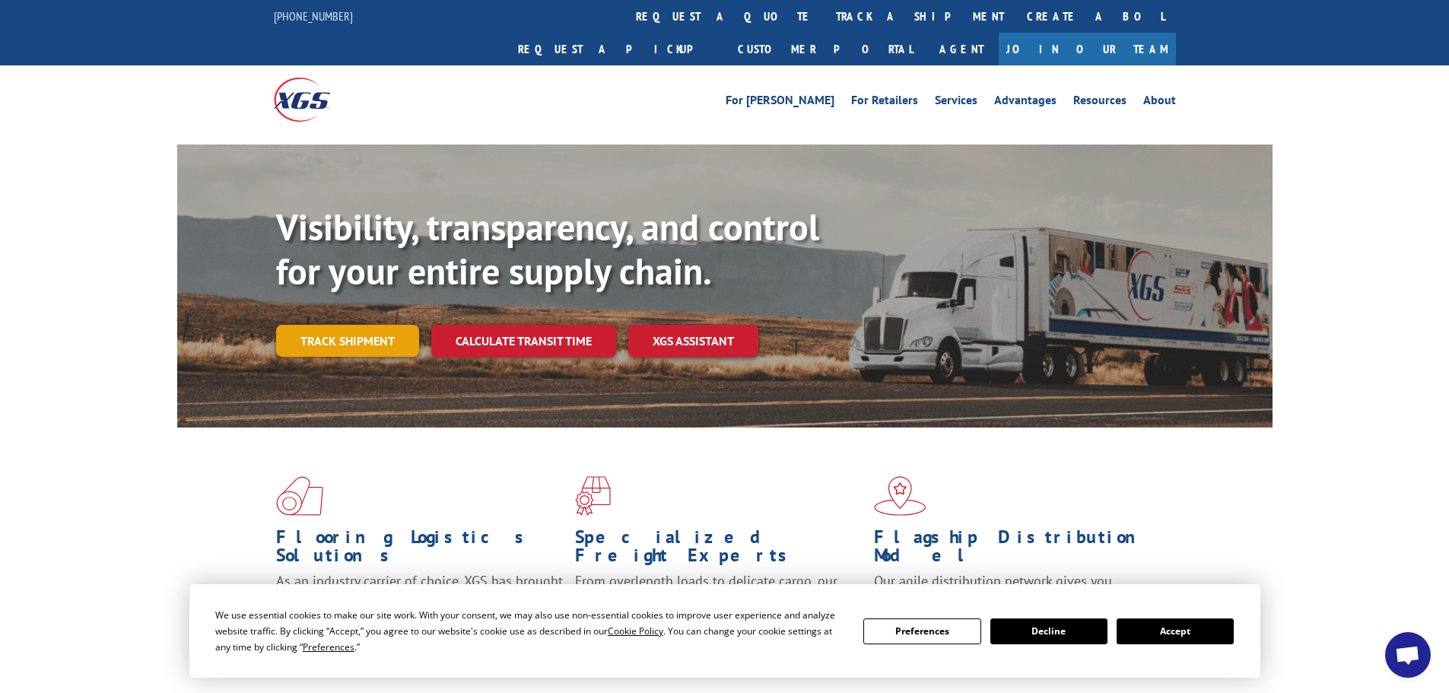  I want to click on div: We use essential cookies to make our site work. With your consent, we may also use non-essential ..., so click(530, 631).